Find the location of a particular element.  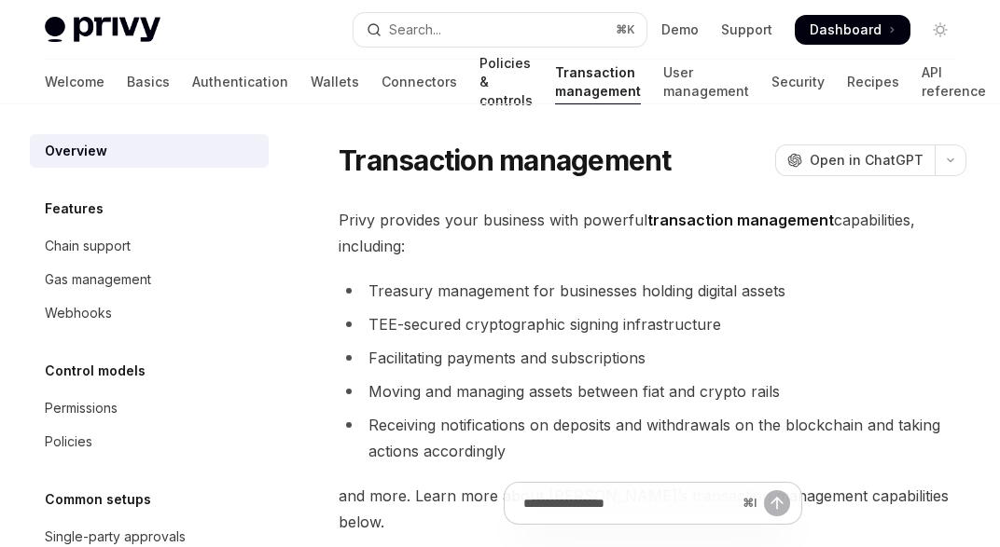

a: Support is located at coordinates (746, 30).